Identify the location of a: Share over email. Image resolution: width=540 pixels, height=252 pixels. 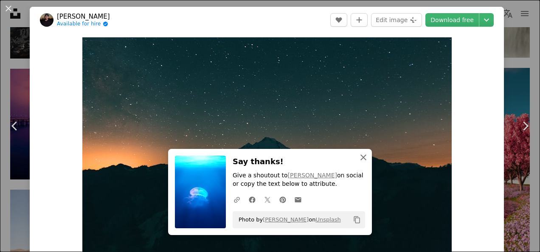
(298, 199).